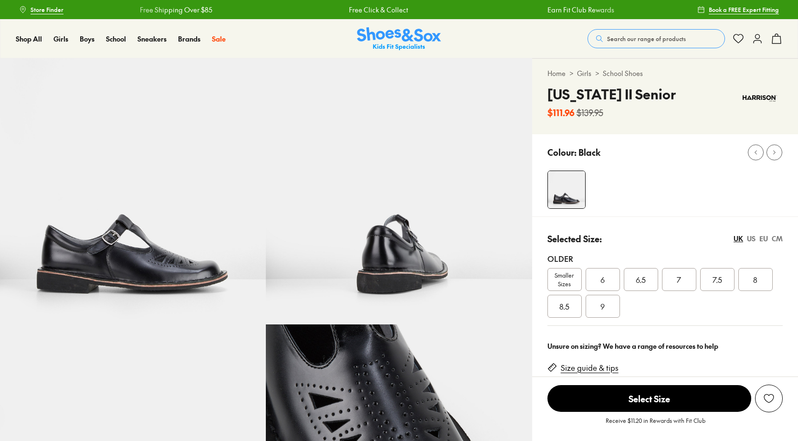 Image resolution: width=798 pixels, height=441 pixels. I want to click on a: Book a FREE Expert Fitting, so click(738, 10).